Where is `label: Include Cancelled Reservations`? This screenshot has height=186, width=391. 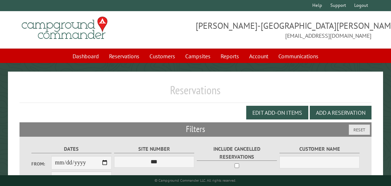 label: Include Cancelled Reservations is located at coordinates (237, 153).